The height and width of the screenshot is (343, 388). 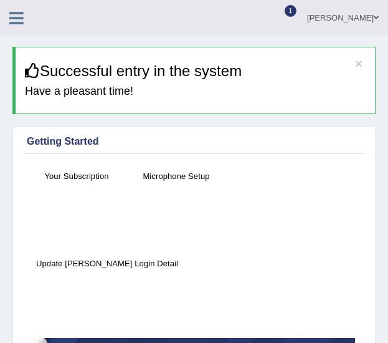 I want to click on h4: Microphone Setup, so click(x=176, y=176).